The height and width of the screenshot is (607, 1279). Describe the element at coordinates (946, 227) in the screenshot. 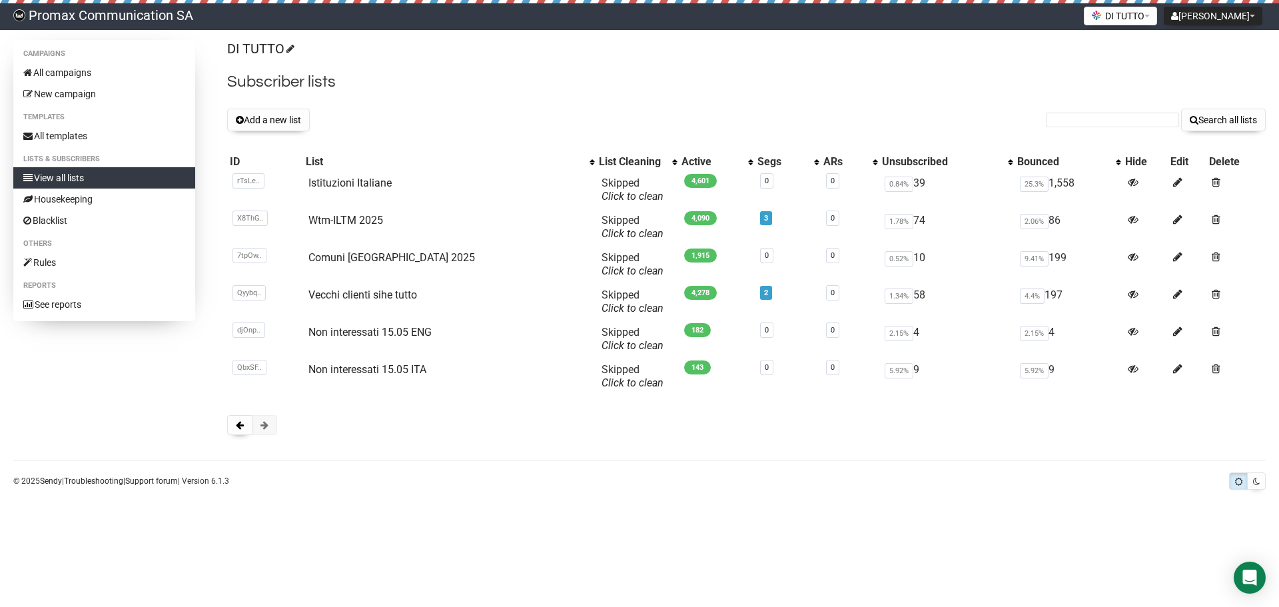

I see `td: 74` at that location.